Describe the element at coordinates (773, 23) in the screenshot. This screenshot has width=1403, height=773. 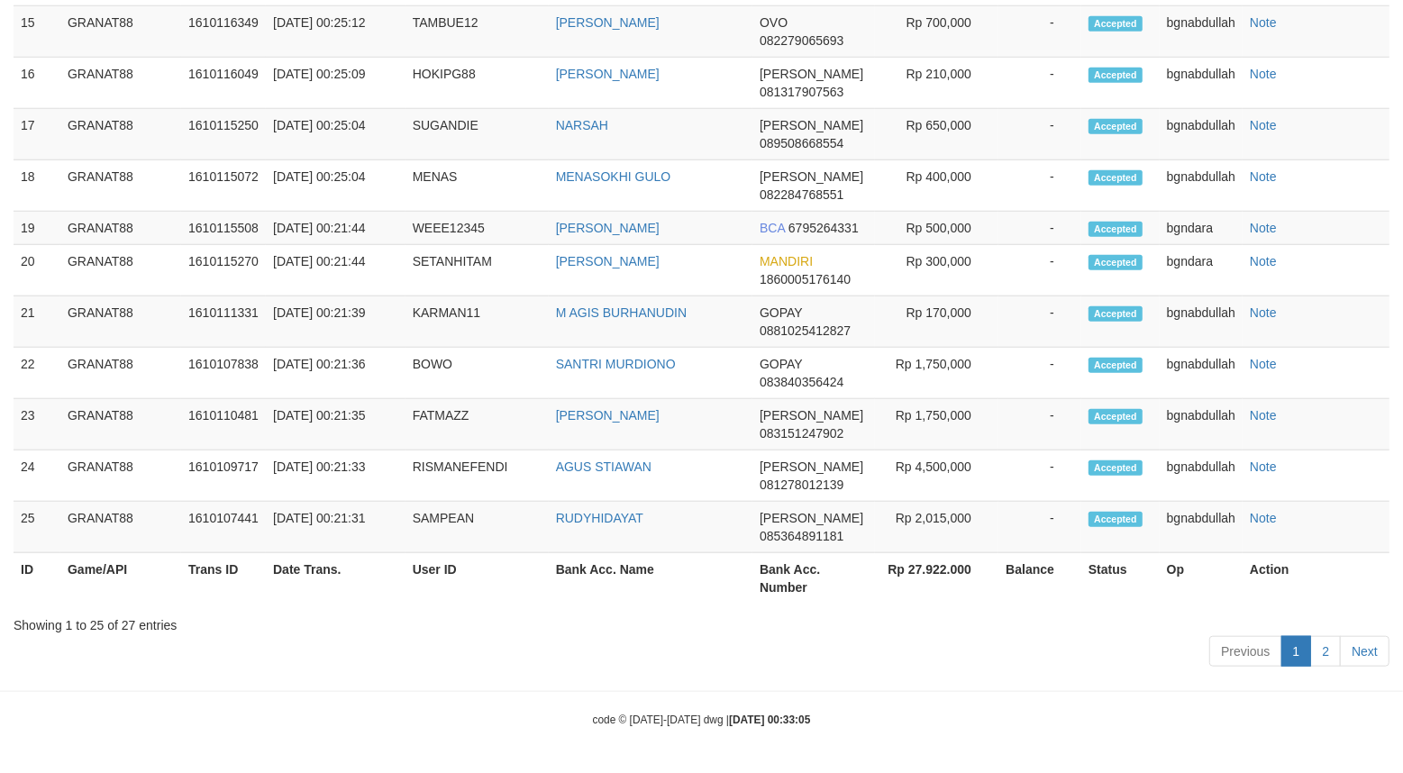
I see `span: OVO` at that location.